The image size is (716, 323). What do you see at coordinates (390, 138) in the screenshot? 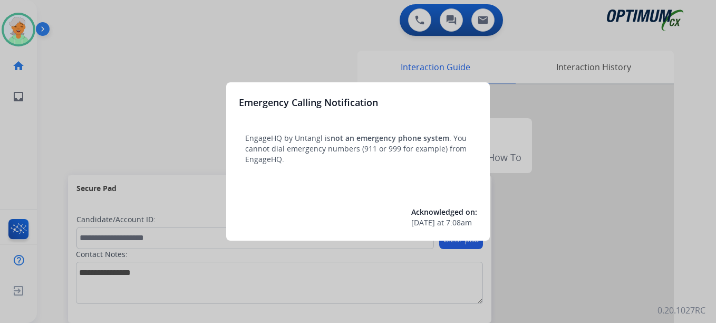
I see `span: not an emergency phone system` at bounding box center [390, 138].